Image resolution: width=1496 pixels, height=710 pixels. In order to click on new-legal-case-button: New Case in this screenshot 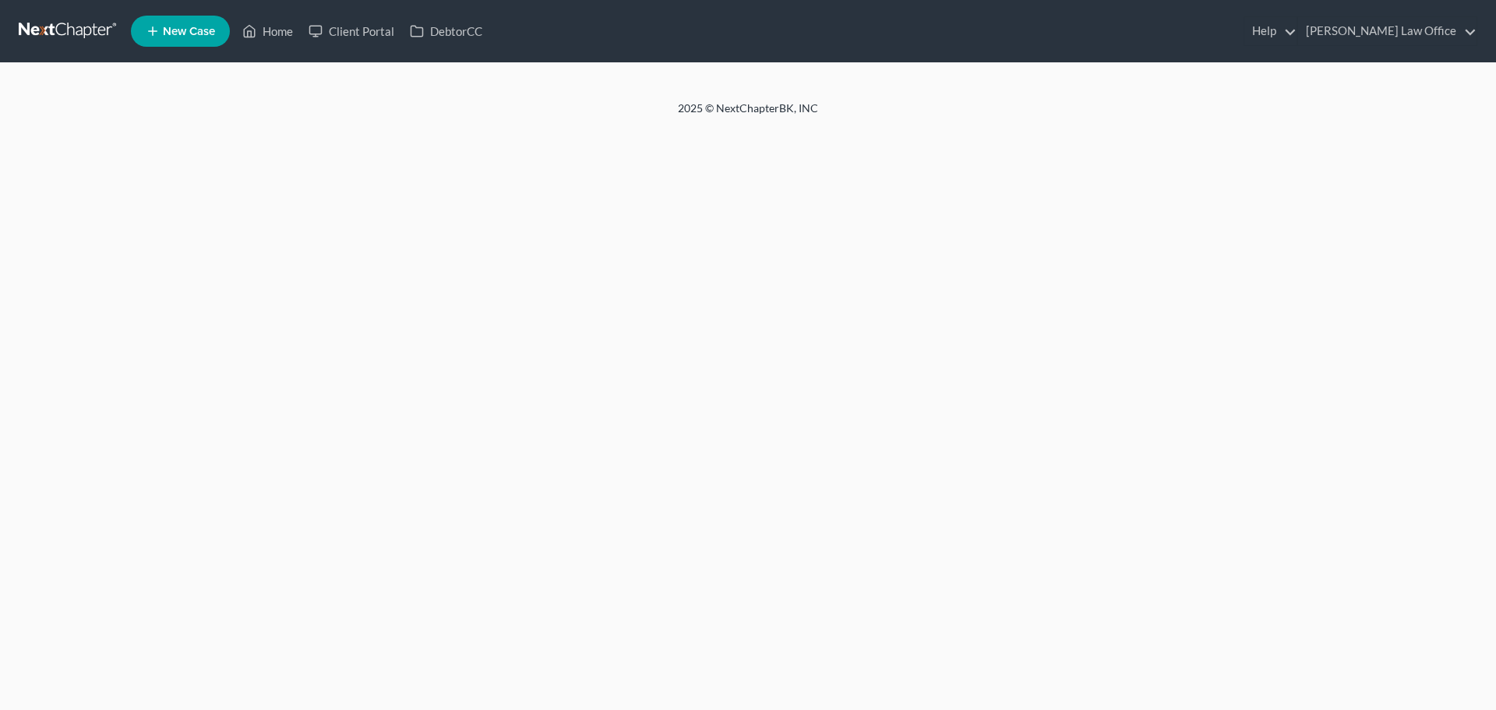, I will do `click(180, 31)`.